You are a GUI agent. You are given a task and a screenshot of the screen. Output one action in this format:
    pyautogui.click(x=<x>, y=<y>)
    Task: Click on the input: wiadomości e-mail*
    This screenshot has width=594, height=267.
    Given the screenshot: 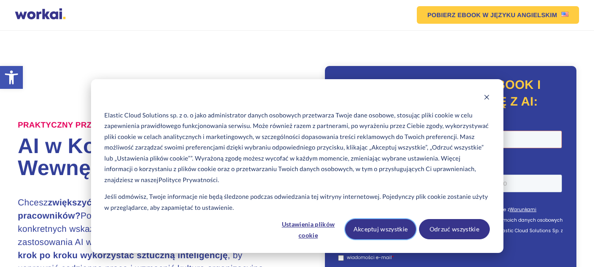 What is the action you would take?
    pyautogui.click(x=5, y=138)
    